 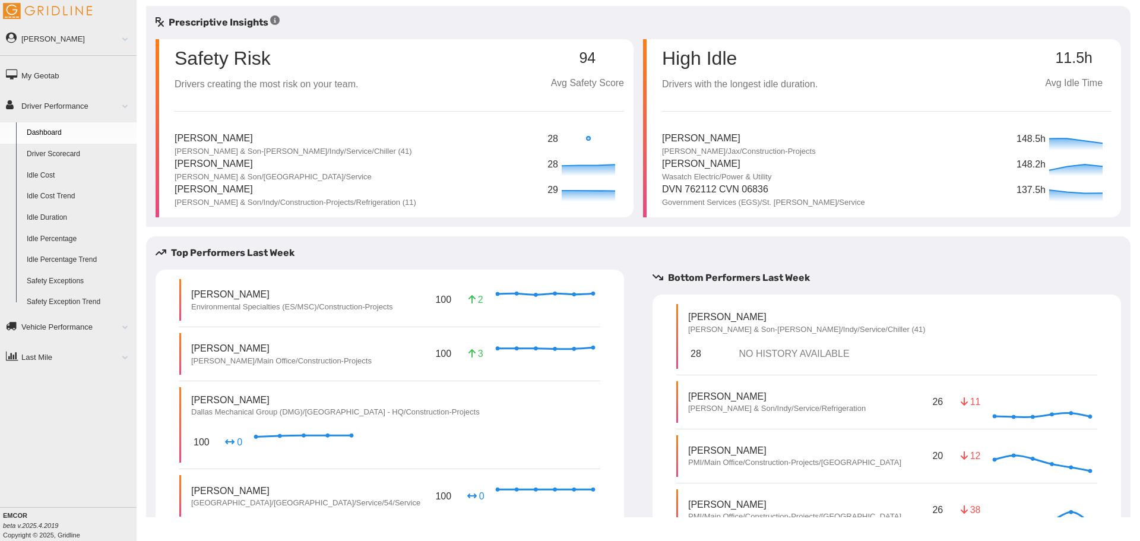 What do you see at coordinates (970, 509) in the screenshot?
I see `p: 38` at bounding box center [970, 509].